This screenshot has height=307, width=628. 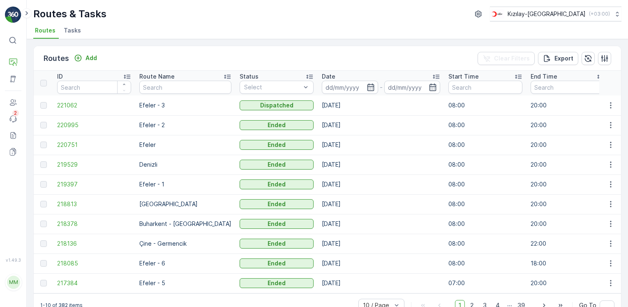 What do you see at coordinates (70, 14) in the screenshot?
I see `p: Routes & Tasks` at bounding box center [70, 14].